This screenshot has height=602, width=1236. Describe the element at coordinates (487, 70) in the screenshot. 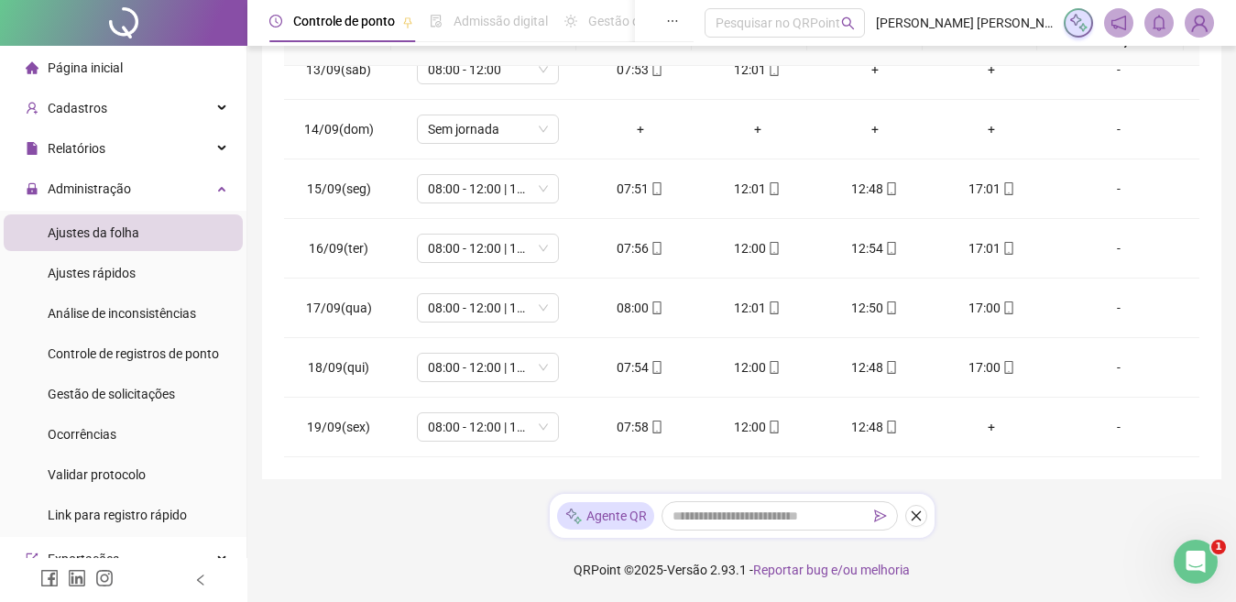

I see `span: 08:00 - 12:00` at that location.